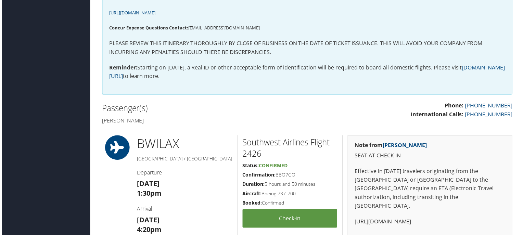 The width and height of the screenshot is (523, 235). I want to click on a: Check-in, so click(290, 220).